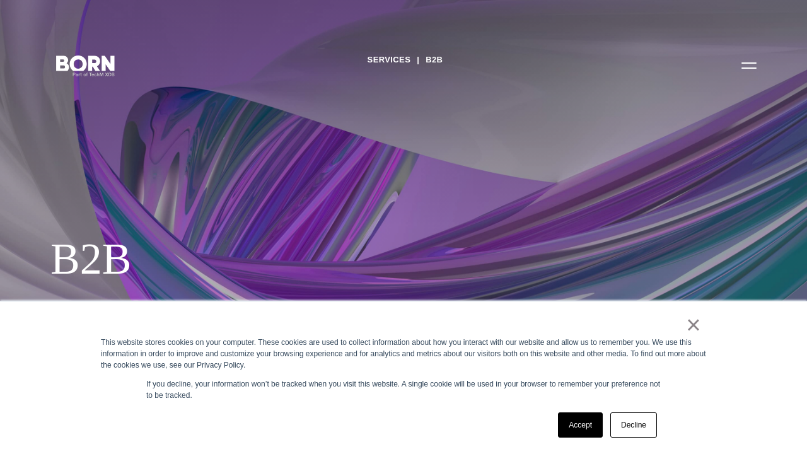 The width and height of the screenshot is (807, 454). Describe the element at coordinates (434, 60) in the screenshot. I see `a: B2B` at that location.